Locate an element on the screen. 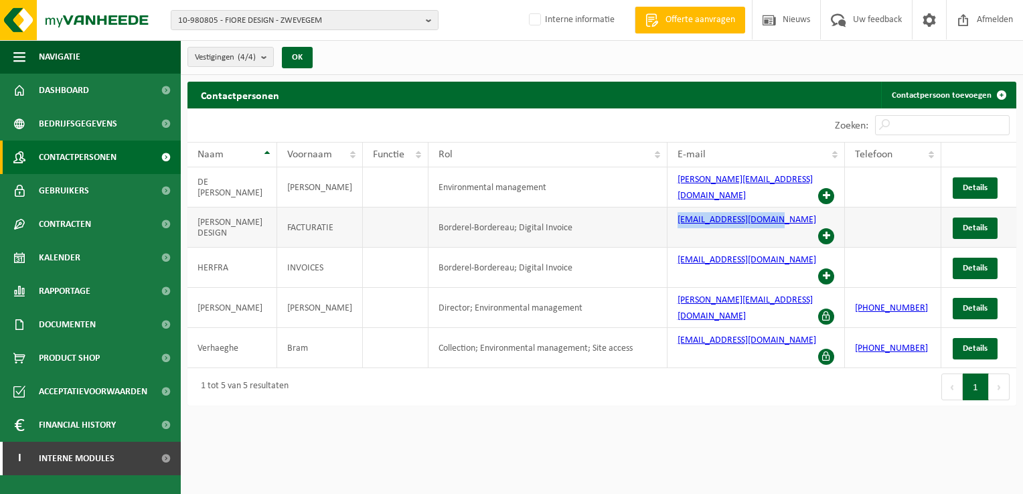  td: FACTURATIE is located at coordinates (320, 228).